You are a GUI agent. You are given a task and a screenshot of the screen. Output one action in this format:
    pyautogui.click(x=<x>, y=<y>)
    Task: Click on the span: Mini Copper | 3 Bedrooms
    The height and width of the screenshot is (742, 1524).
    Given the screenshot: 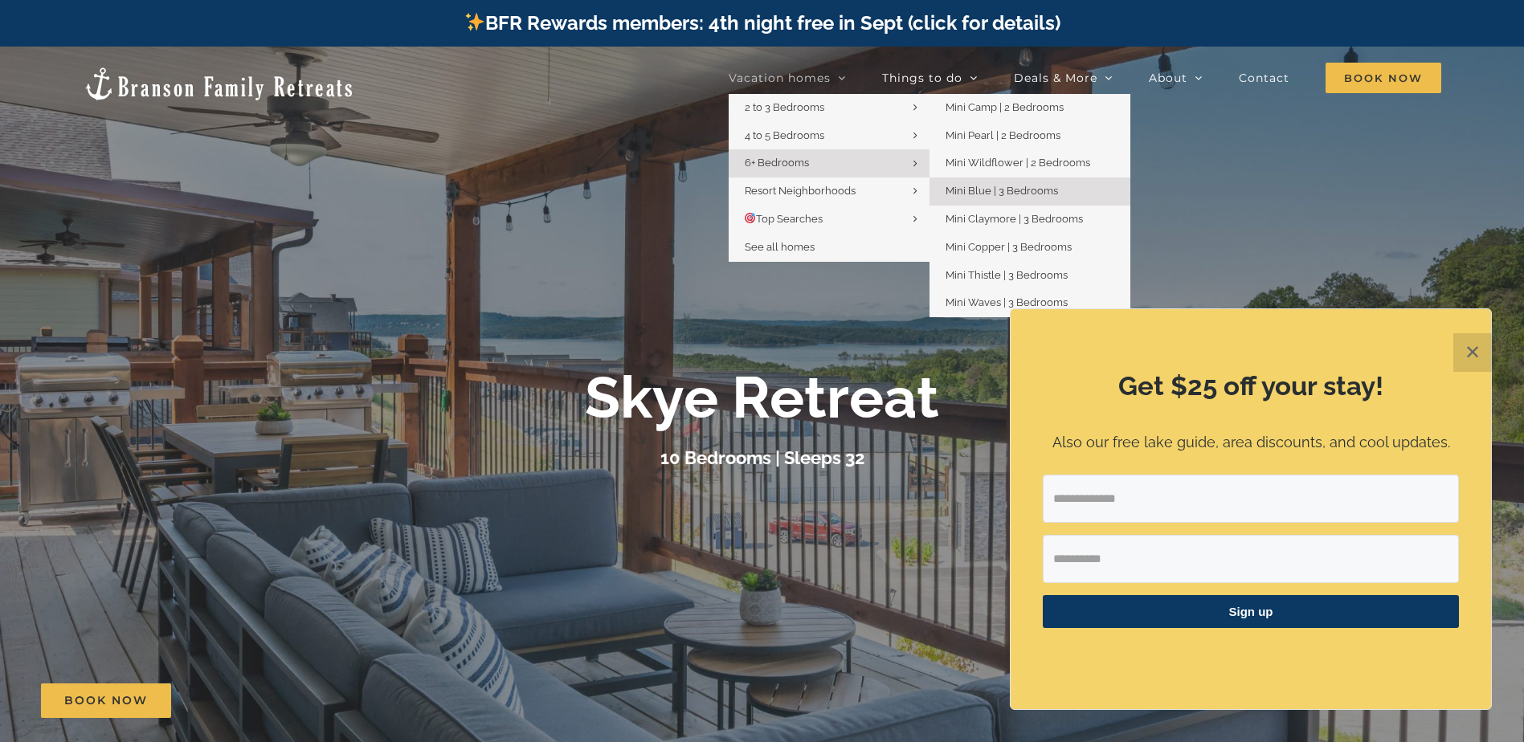 What is the action you would take?
    pyautogui.click(x=1008, y=247)
    